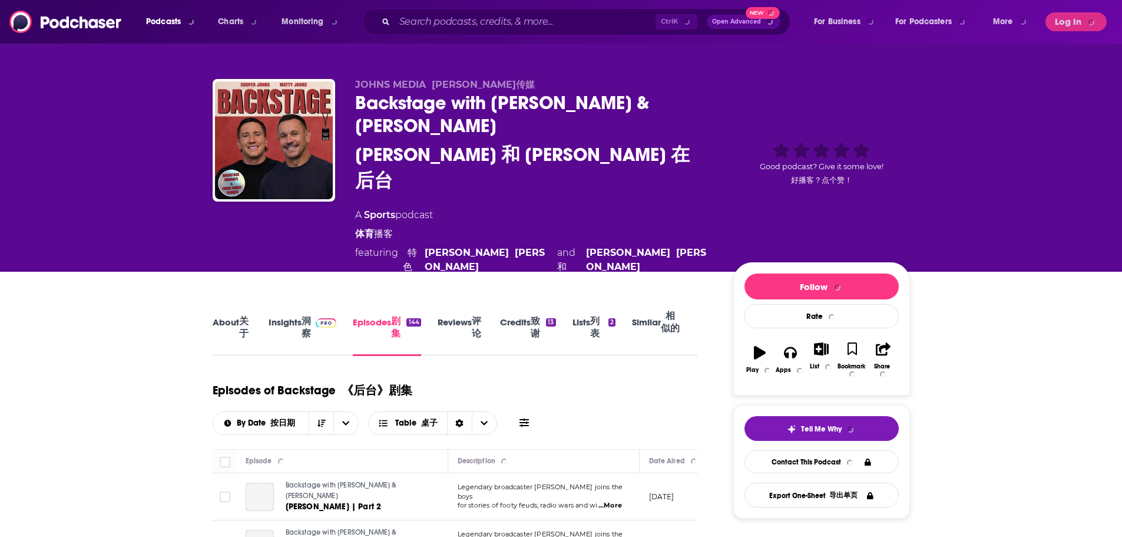  Describe the element at coordinates (845, 22) in the screenshot. I see `span: For Business` at that location.